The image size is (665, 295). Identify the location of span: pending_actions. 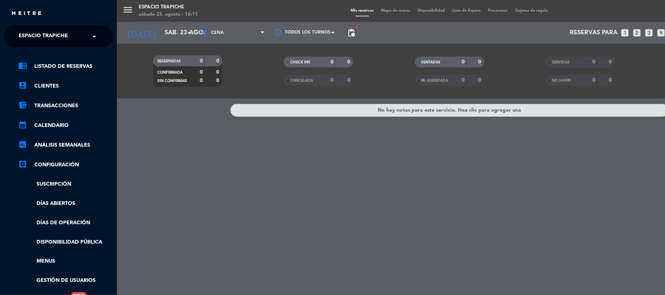
(351, 33).